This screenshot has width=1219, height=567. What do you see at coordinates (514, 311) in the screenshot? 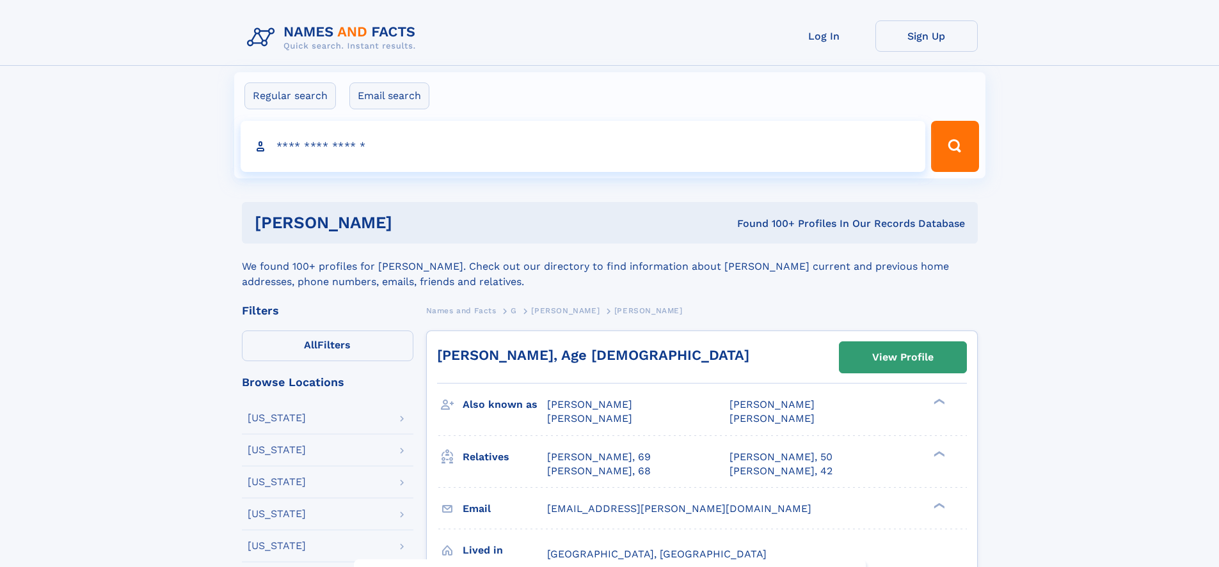
I see `span: G` at bounding box center [514, 311].